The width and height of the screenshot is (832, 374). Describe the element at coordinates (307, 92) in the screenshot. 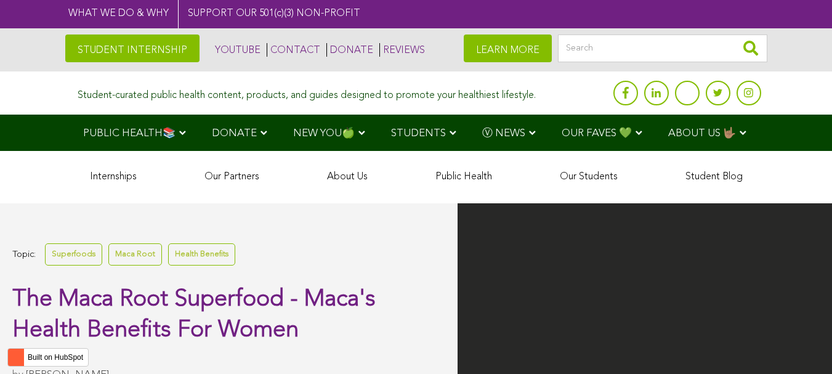

I see `div: Student-curated public health content, products, and guides designed to promote your healthiest l...` at that location.